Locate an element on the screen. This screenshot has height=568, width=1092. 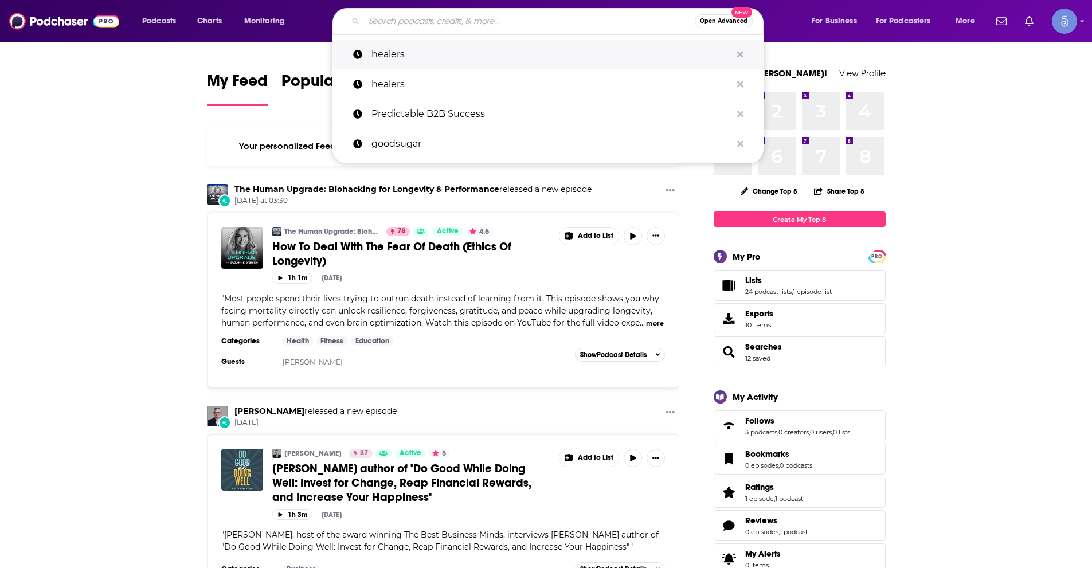
span: PRO is located at coordinates (877, 256).